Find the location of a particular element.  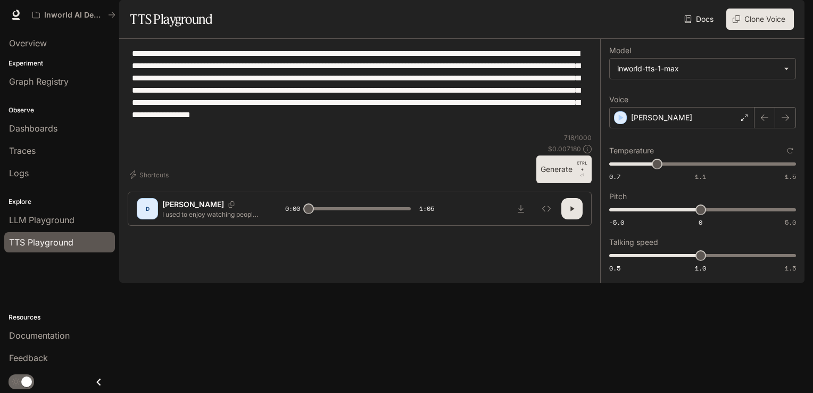

span: 5.0 is located at coordinates (790, 222).